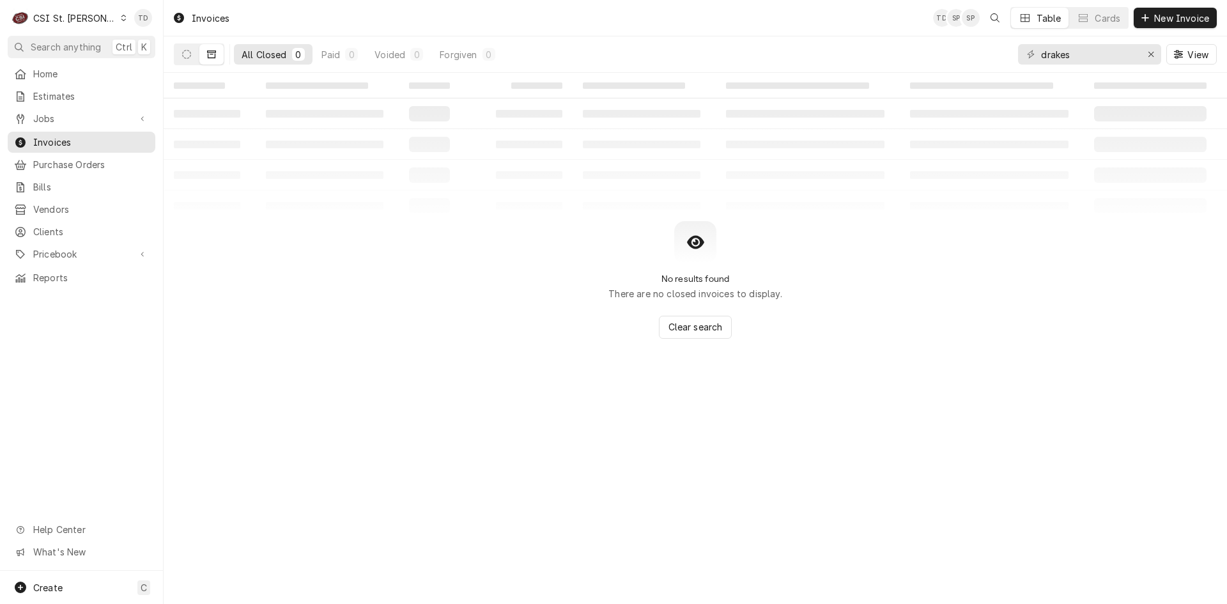 This screenshot has width=1227, height=604. I want to click on a: Bills, so click(81, 187).